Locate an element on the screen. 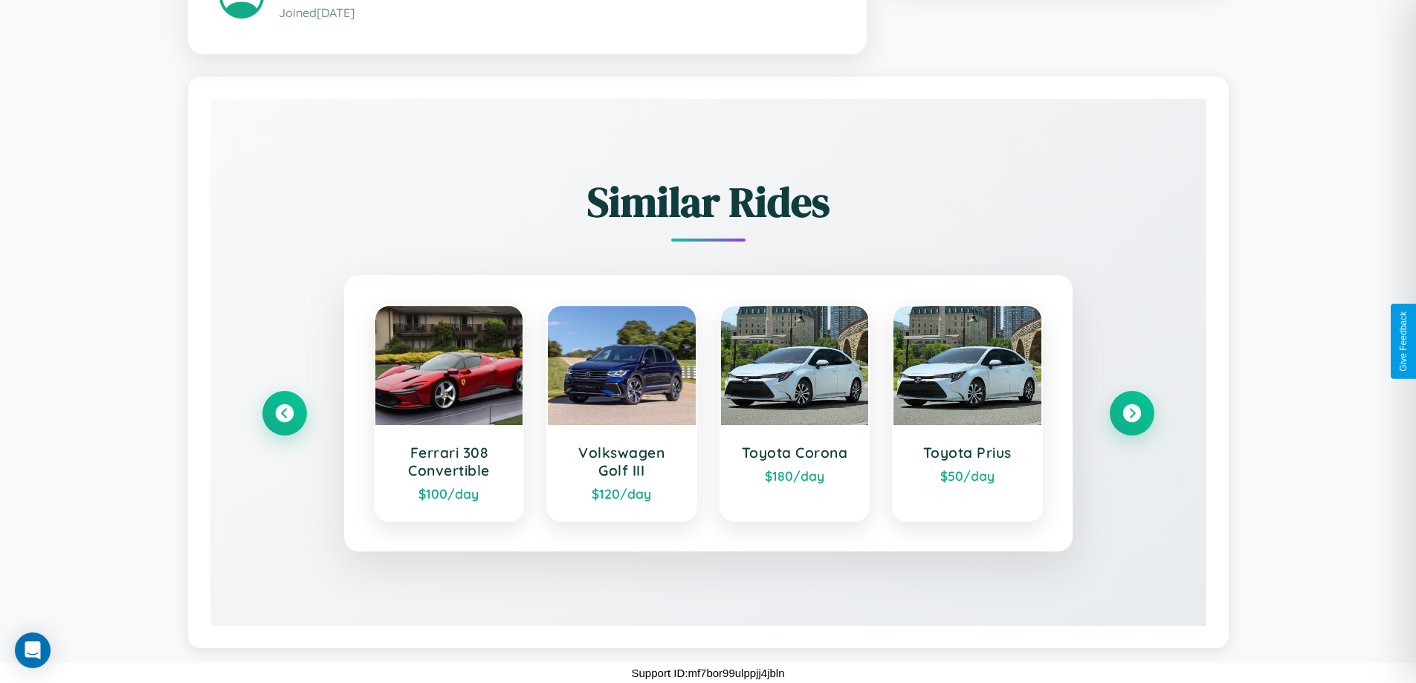 The height and width of the screenshot is (683, 1416). a: Volkswagen Golf III$120/day is located at coordinates (621, 413).